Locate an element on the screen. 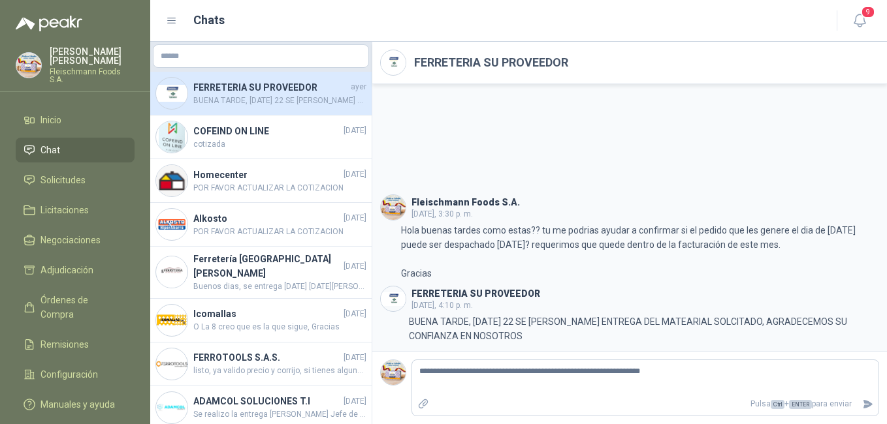  span: Inicio is located at coordinates (51, 120).